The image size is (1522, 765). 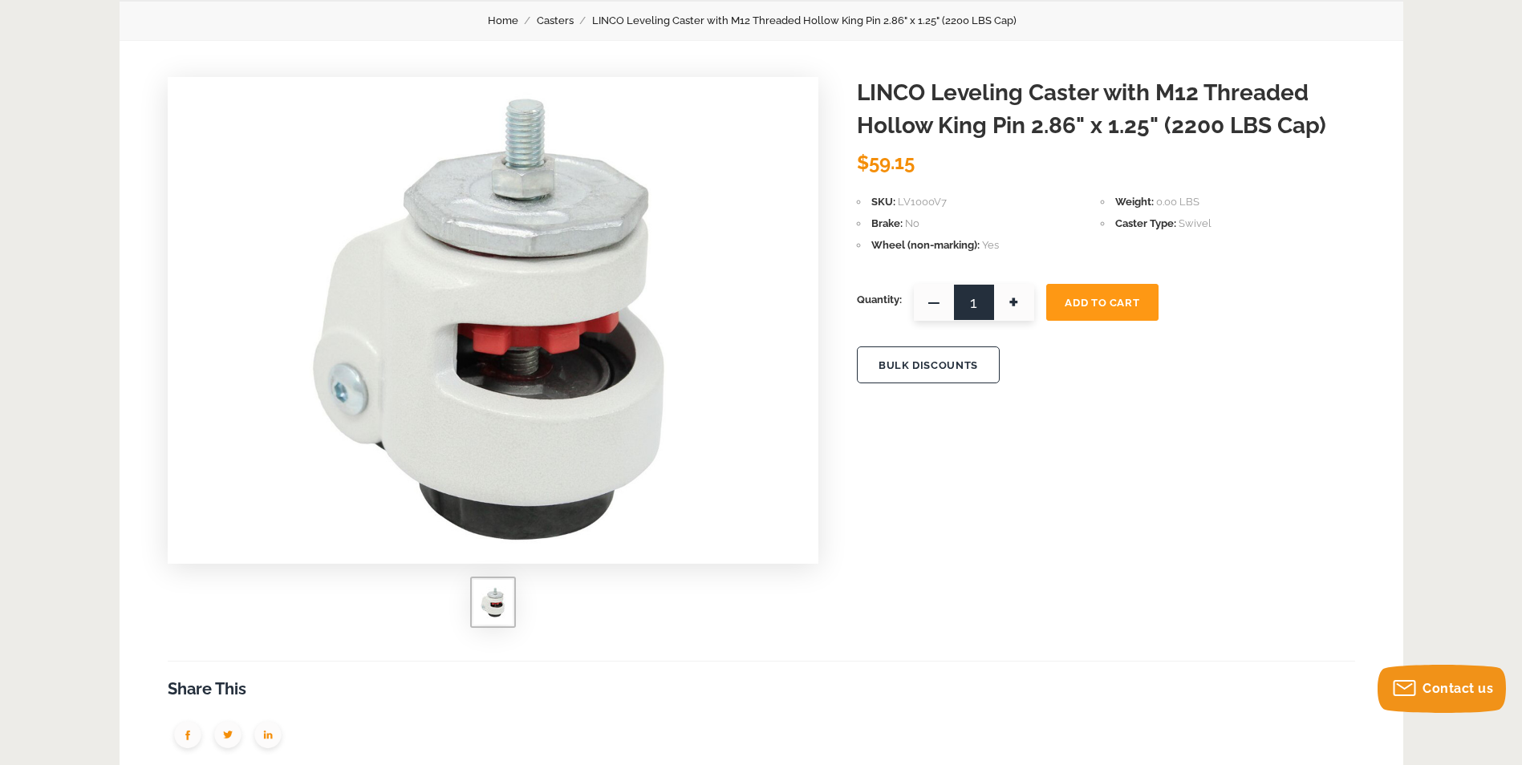 What do you see at coordinates (883, 201) in the screenshot?
I see `span: SKU` at bounding box center [883, 201].